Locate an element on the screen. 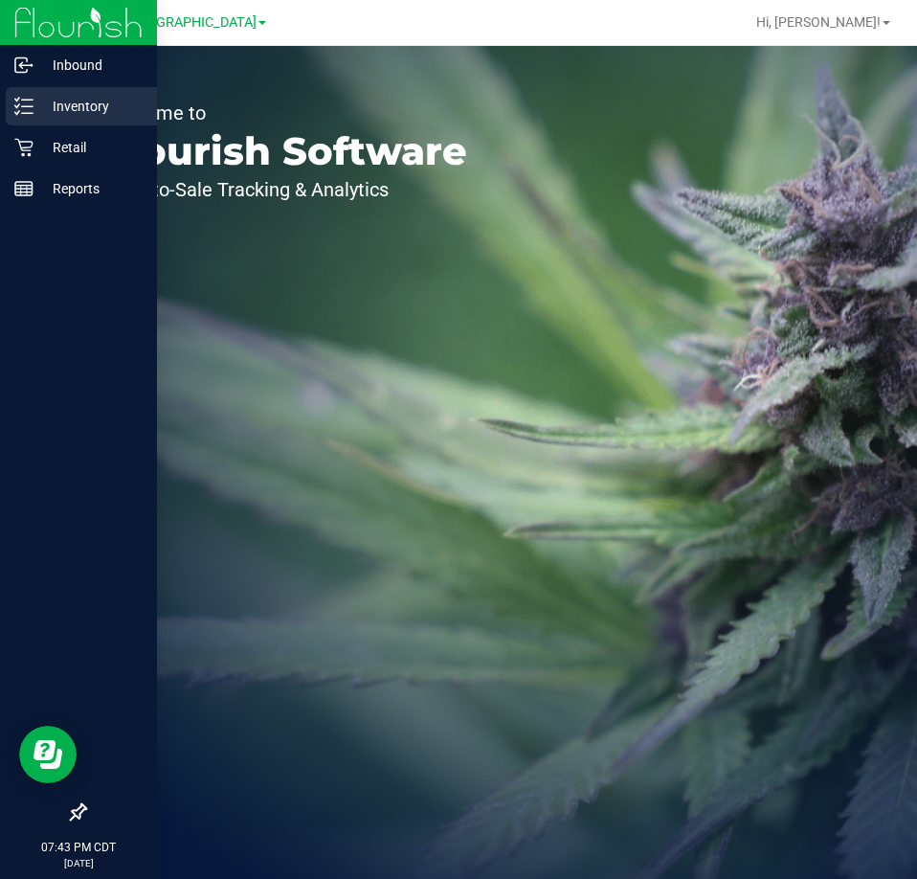 The image size is (917, 879). p: Inbound is located at coordinates (91, 65).